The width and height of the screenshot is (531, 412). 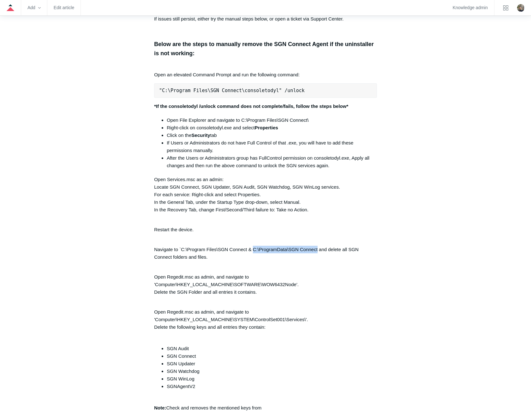 I want to click on p: Open Services.msc as an admin: Locate SGN Connect, SGN Updater, SGN Audit, SGN Watchdog, SGN WinL..., so click(x=265, y=195).